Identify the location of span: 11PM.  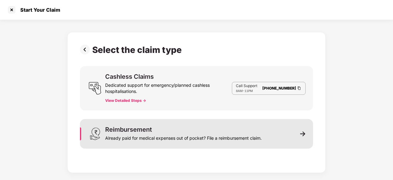
(248, 91).